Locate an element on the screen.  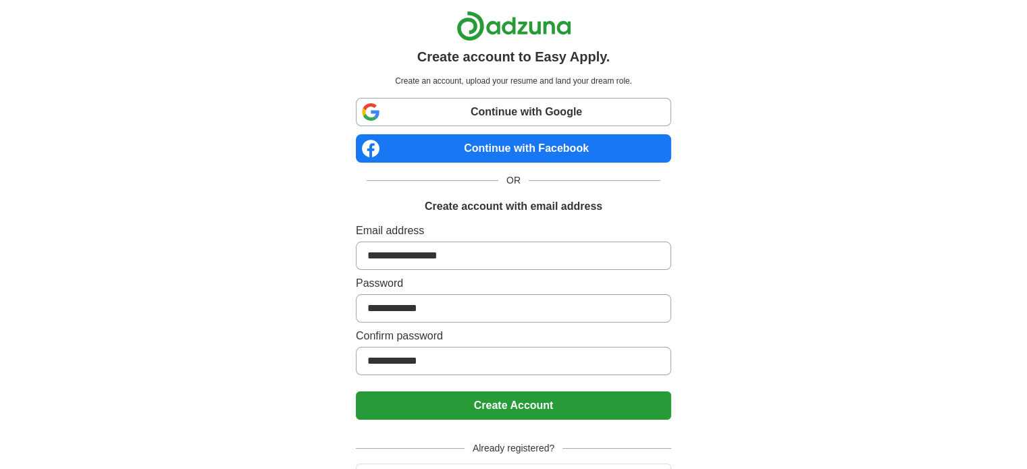
p: Create an account, upload your resume and land your dream role. is located at coordinates (513, 81).